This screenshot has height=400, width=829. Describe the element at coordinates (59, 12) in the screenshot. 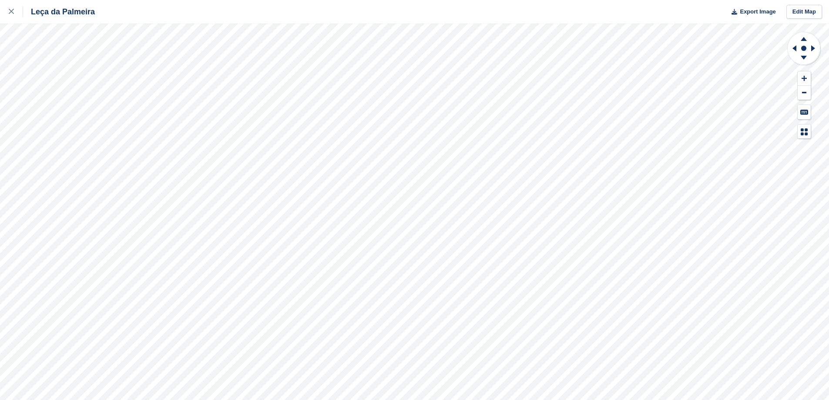

I see `div: Leça da Palmeira` at that location.